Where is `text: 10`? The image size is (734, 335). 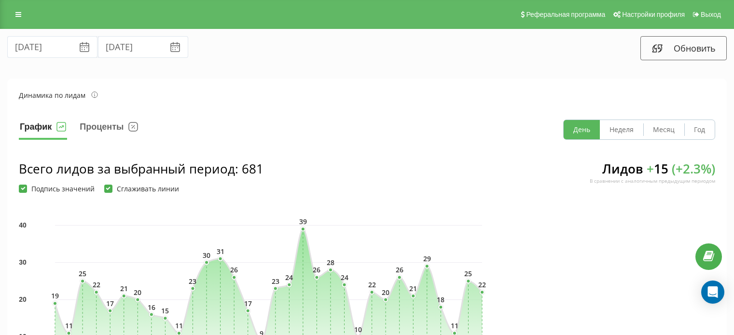 text: 10 is located at coordinates (358, 329).